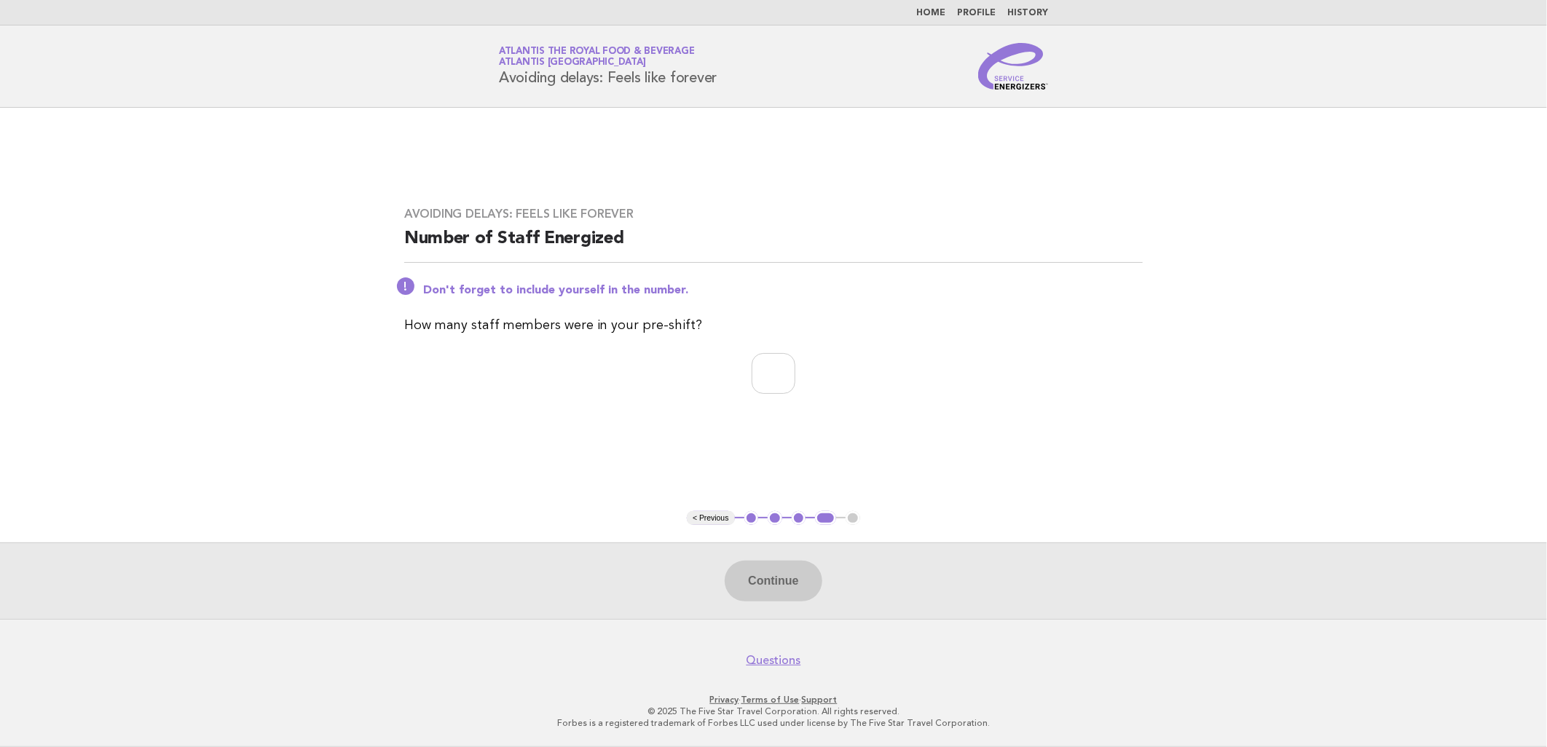 Image resolution: width=1547 pixels, height=747 pixels. Describe the element at coordinates (819, 700) in the screenshot. I see `a: Support` at that location.